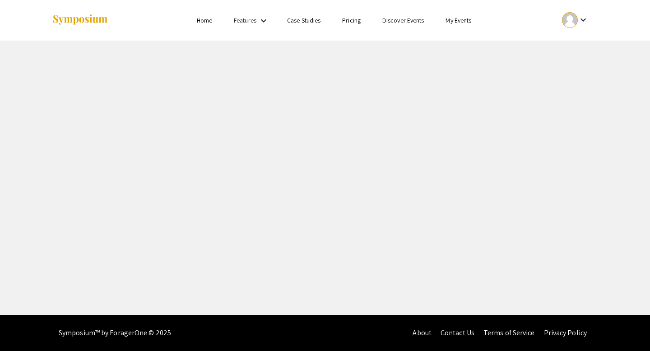 The height and width of the screenshot is (351, 650). I want to click on div: Symposium™ by ForagerOne © 2025, so click(115, 333).